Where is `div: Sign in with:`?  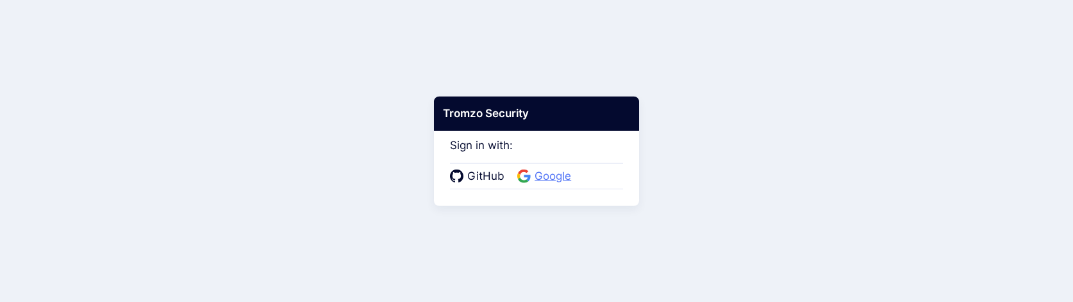 div: Sign in with: is located at coordinates (536, 156).